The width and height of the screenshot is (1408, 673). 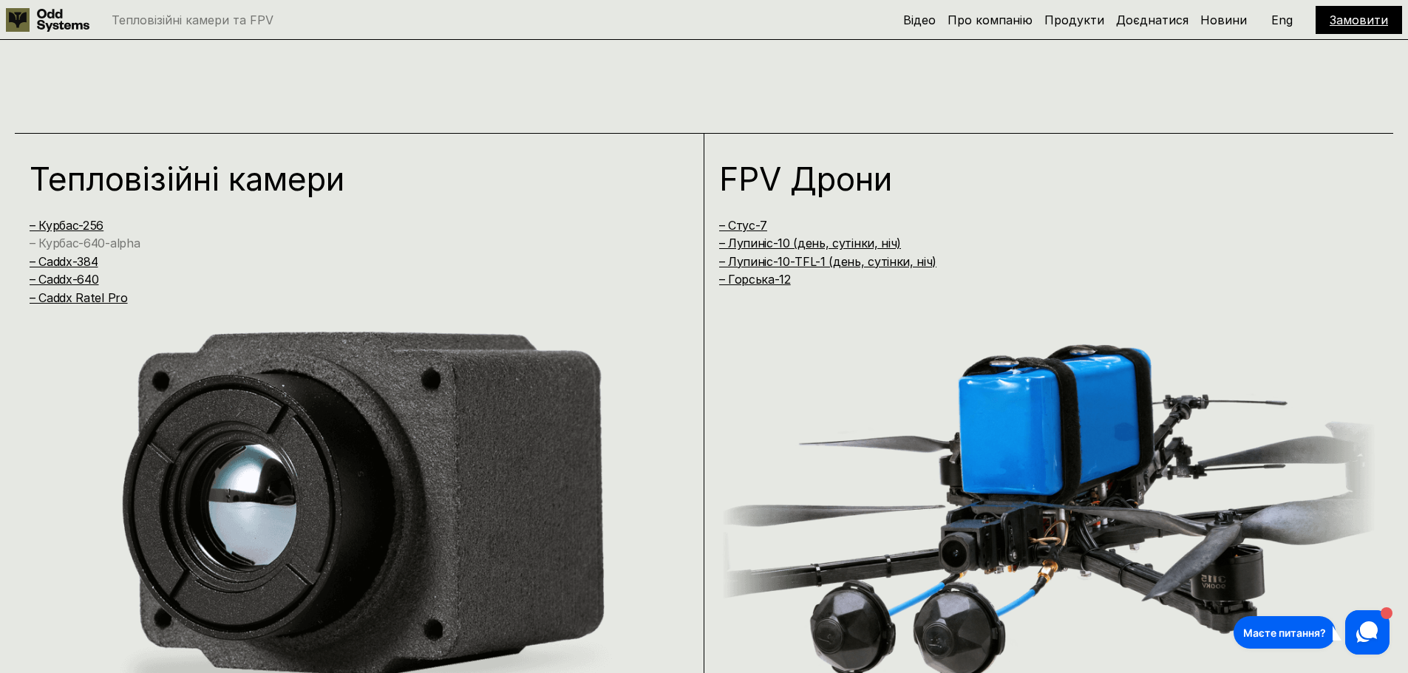 I want to click on a: Відео, so click(x=919, y=20).